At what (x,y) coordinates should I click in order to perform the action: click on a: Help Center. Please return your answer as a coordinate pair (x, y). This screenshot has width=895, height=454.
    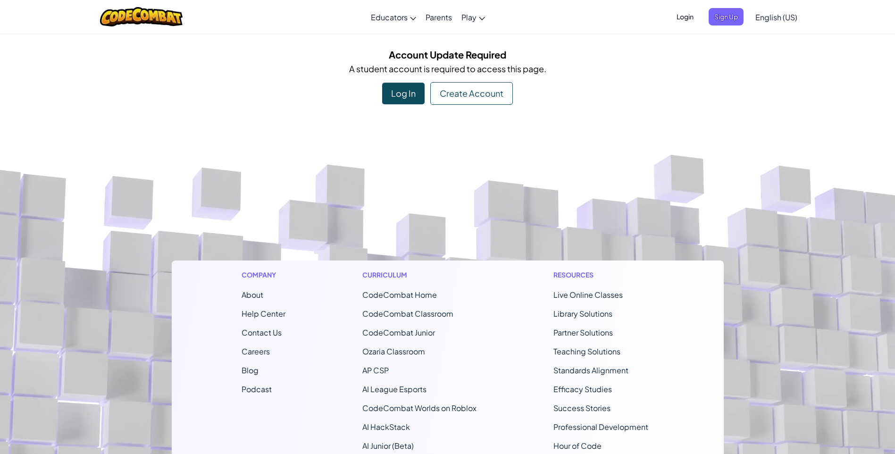
    Looking at the image, I should click on (263, 313).